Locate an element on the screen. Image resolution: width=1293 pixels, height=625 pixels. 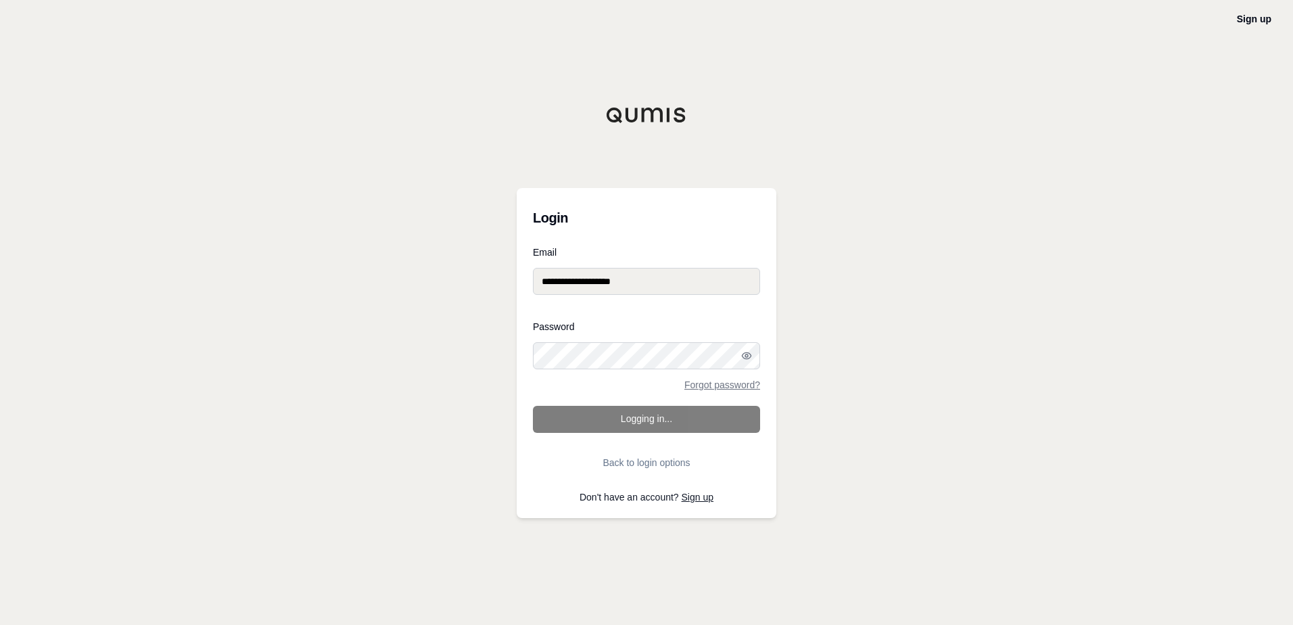
a: Forgot password? is located at coordinates (722, 385).